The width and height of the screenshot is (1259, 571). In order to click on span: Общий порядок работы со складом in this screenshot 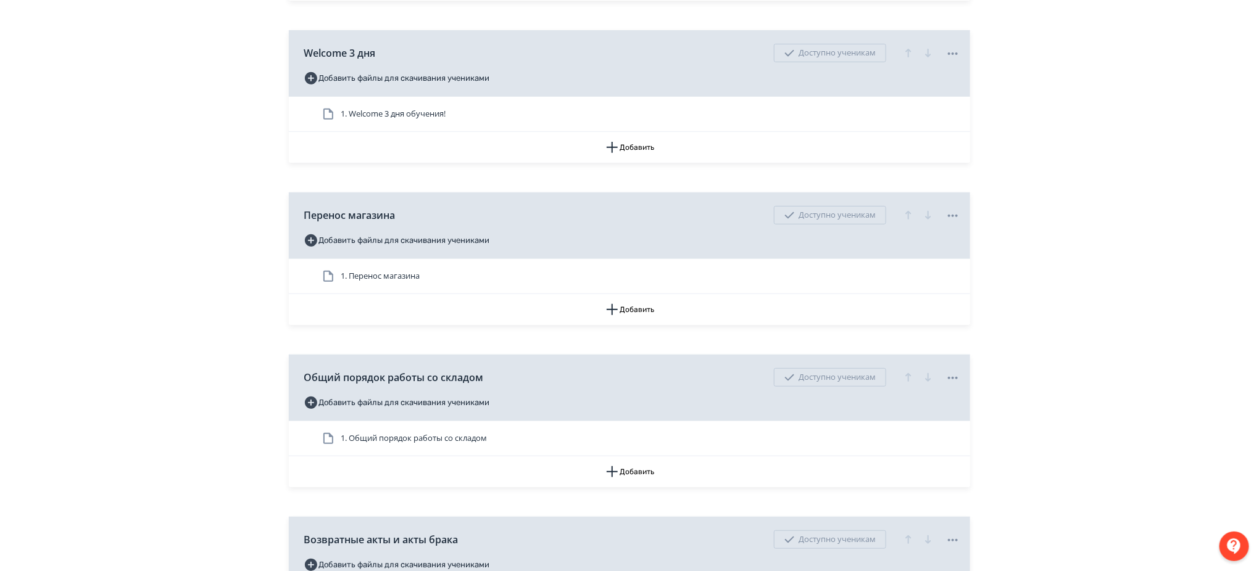, I will do `click(393, 378)`.